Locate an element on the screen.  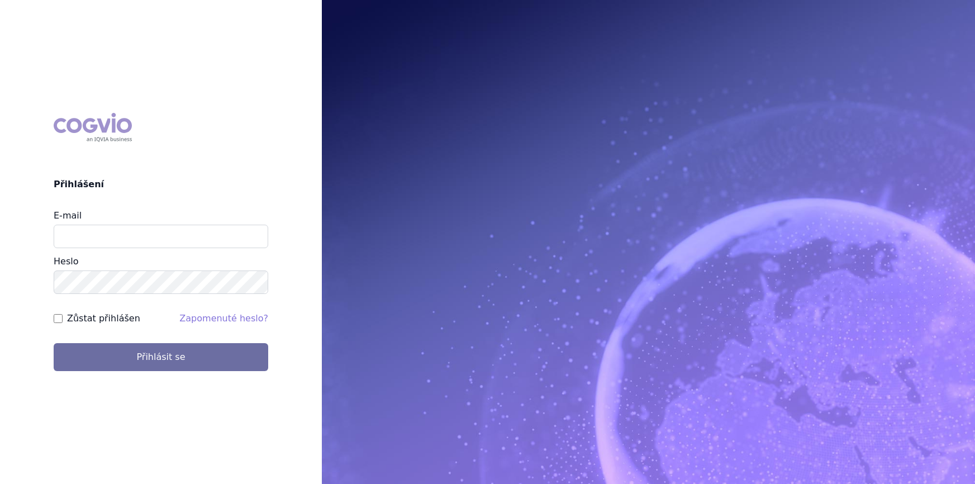
a: Zapomenuté heslo? is located at coordinates (224, 318).